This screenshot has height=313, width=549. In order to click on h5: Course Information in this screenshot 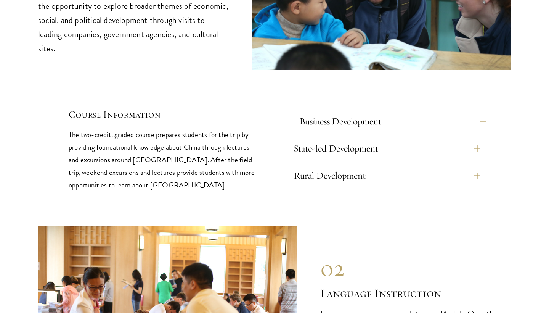, I will do `click(162, 114)`.